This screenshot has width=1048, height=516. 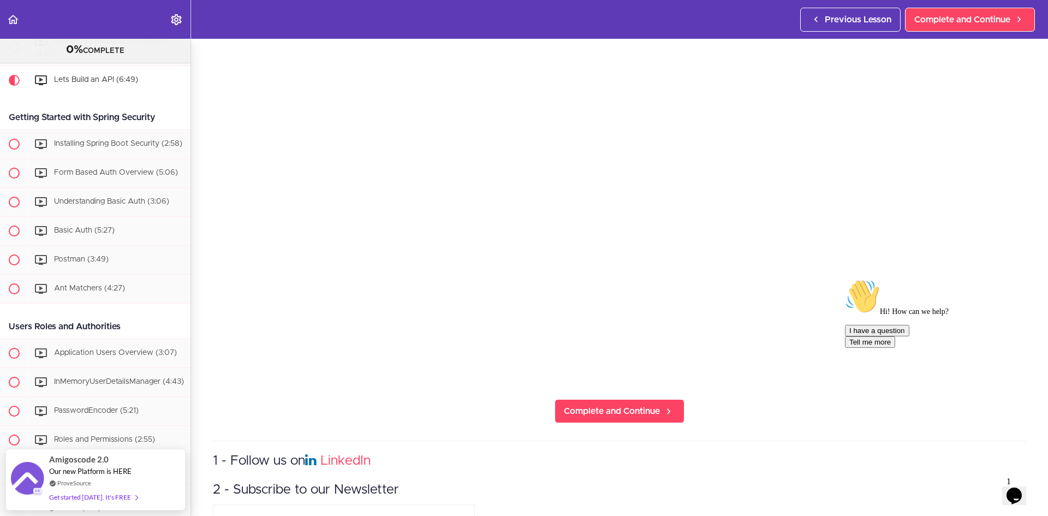 I want to click on span: Postman (3:49), so click(x=81, y=259).